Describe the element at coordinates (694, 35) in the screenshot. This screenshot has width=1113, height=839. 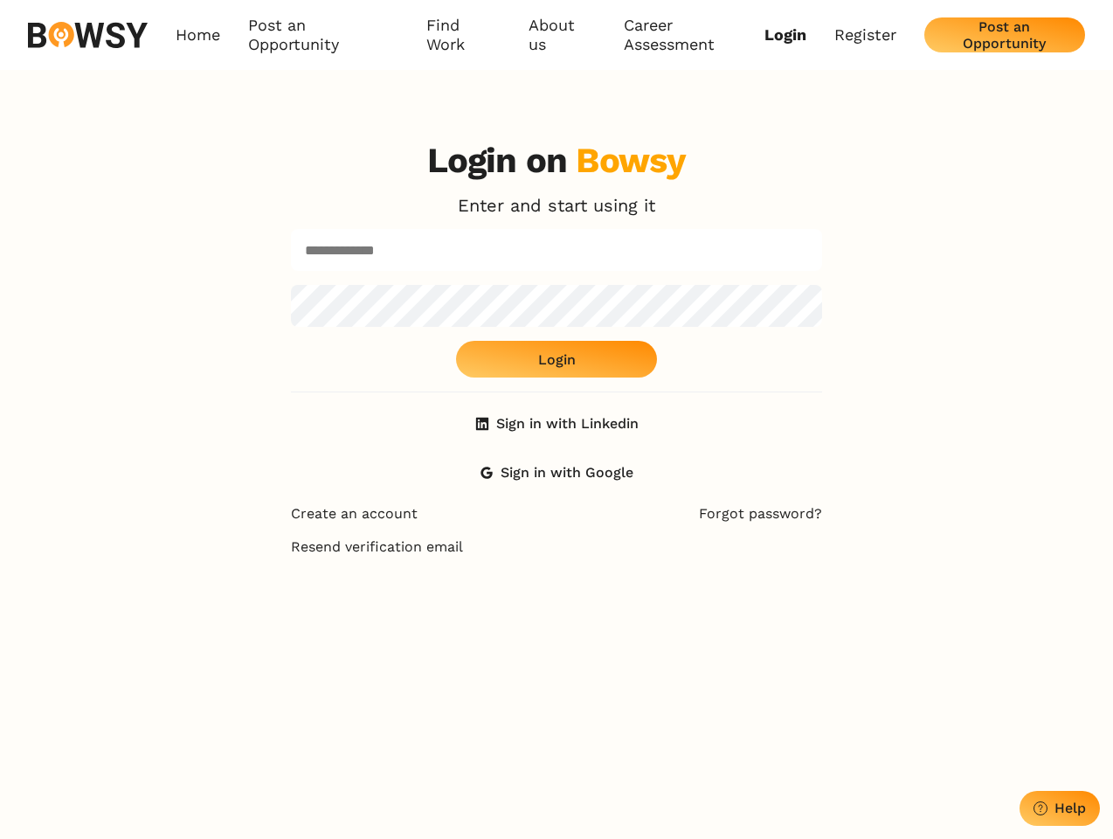
I see `a: Career Assessment` at that location.